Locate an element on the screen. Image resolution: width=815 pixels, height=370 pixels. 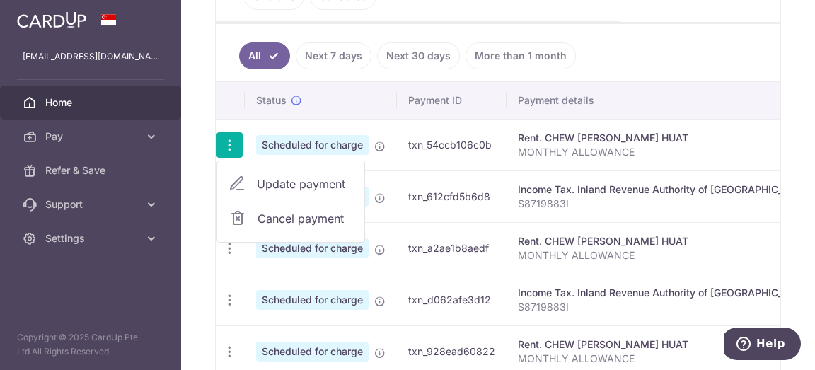
span: Support is located at coordinates (92, 204).